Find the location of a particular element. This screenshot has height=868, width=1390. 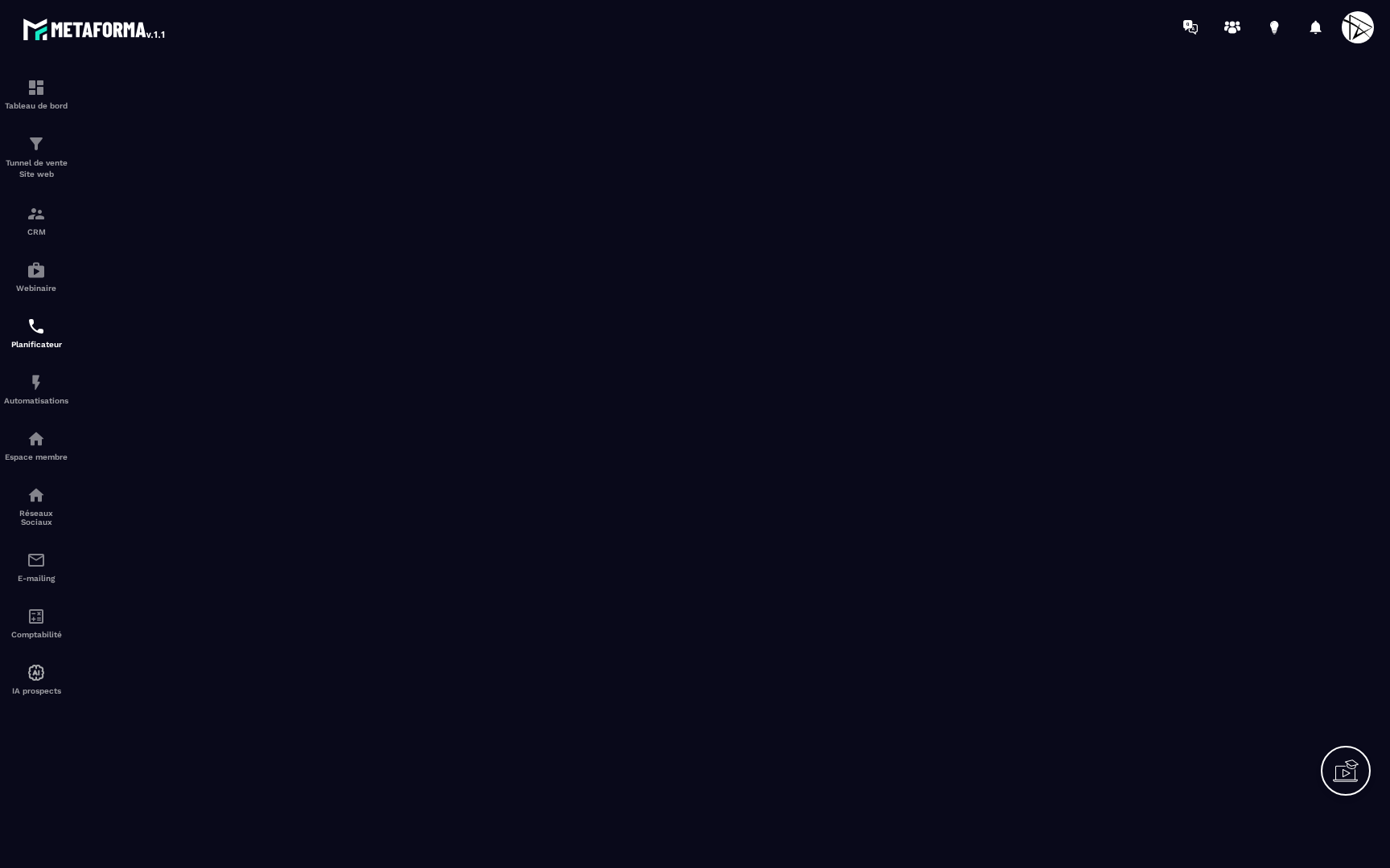

img: scheduler is located at coordinates (36, 326).